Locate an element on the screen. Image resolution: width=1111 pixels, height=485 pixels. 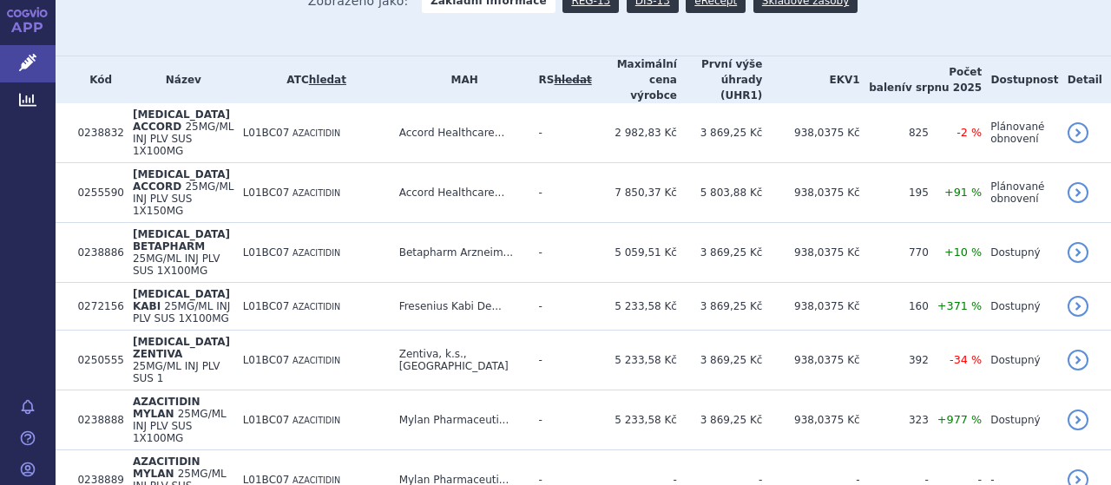
td: 0238832 is located at coordinates (95, 133).